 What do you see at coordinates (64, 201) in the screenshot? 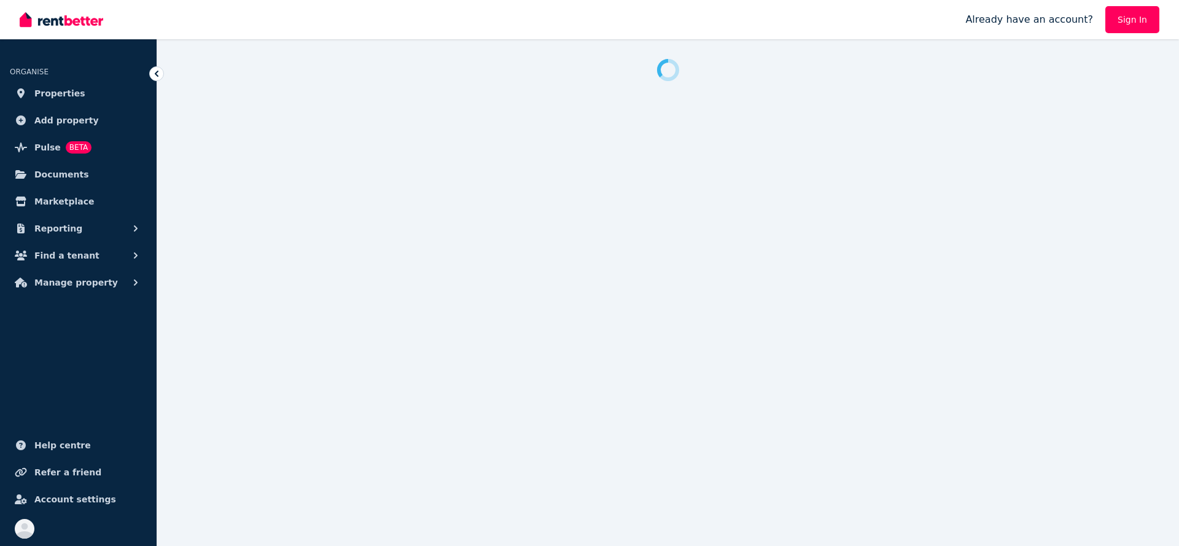
I see `span: Marketplace` at bounding box center [64, 201].